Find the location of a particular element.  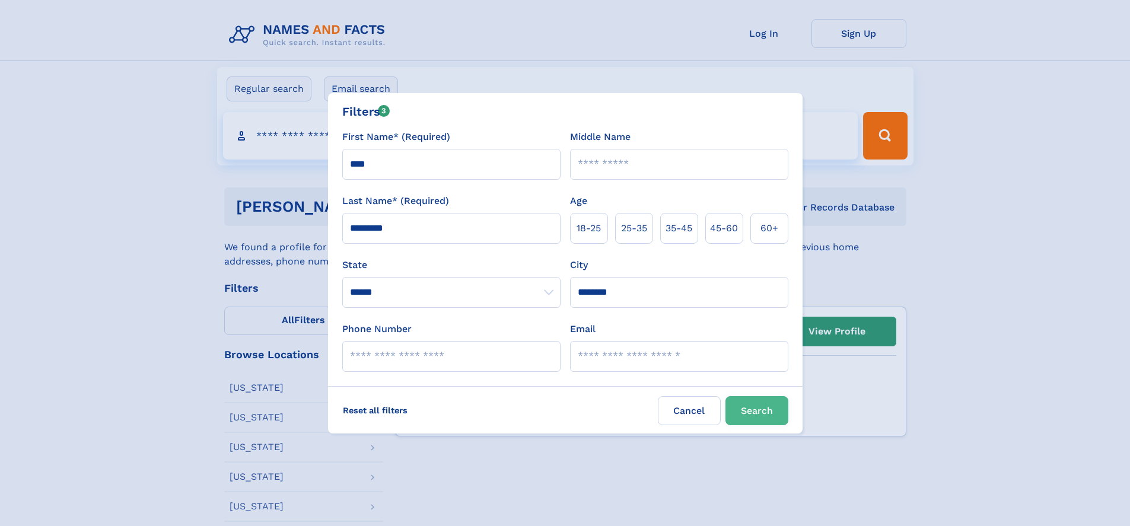

label: Cancel is located at coordinates (689, 411).